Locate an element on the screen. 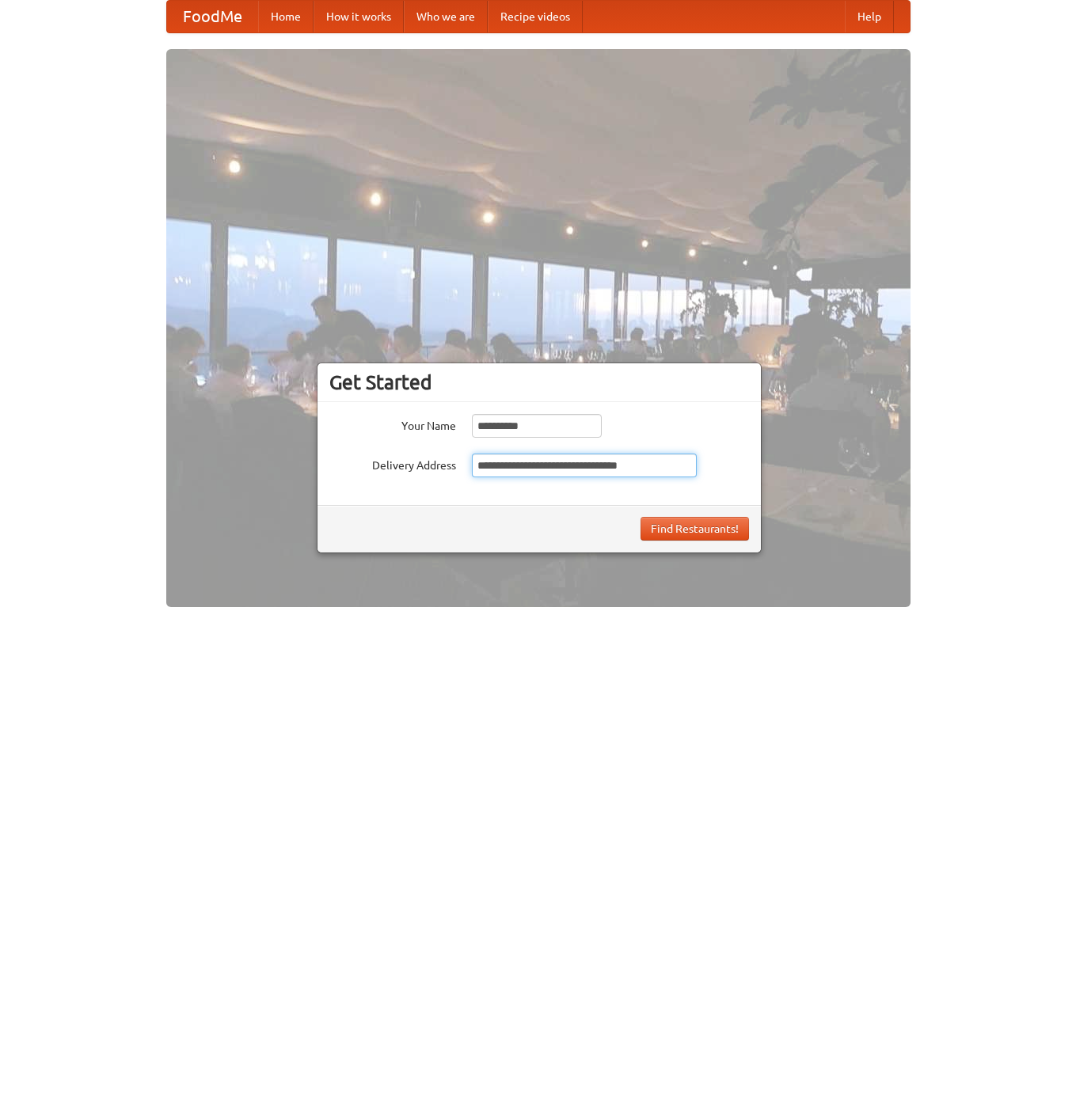 The height and width of the screenshot is (1120, 1076). a: FoodMe is located at coordinates (212, 17).